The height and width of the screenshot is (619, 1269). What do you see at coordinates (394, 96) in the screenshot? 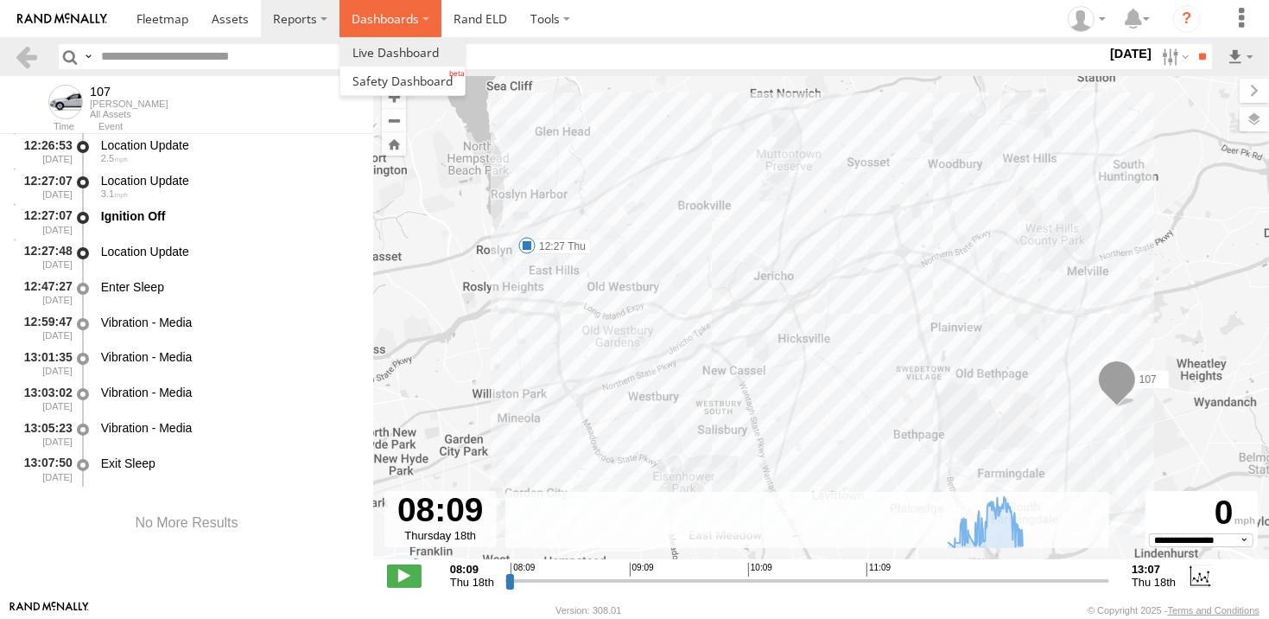
I see `button: Zoom in` at bounding box center [394, 96].